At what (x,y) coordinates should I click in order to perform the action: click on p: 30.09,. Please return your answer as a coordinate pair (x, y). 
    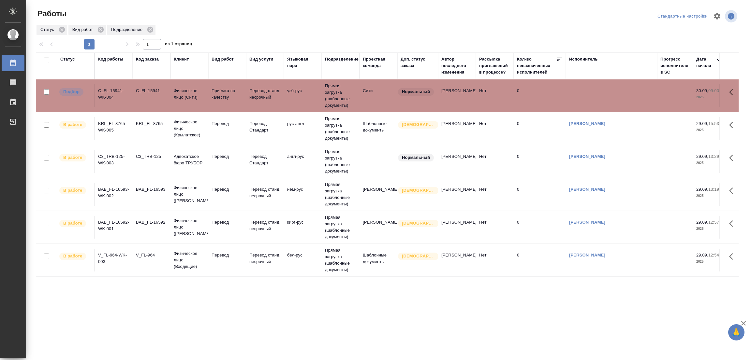
    Looking at the image, I should click on (702, 91).